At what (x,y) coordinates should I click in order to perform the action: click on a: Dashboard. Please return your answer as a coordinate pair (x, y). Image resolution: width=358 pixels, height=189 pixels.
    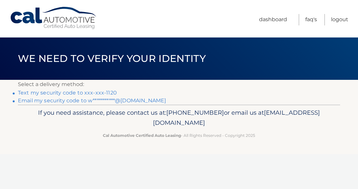
    Looking at the image, I should click on (273, 20).